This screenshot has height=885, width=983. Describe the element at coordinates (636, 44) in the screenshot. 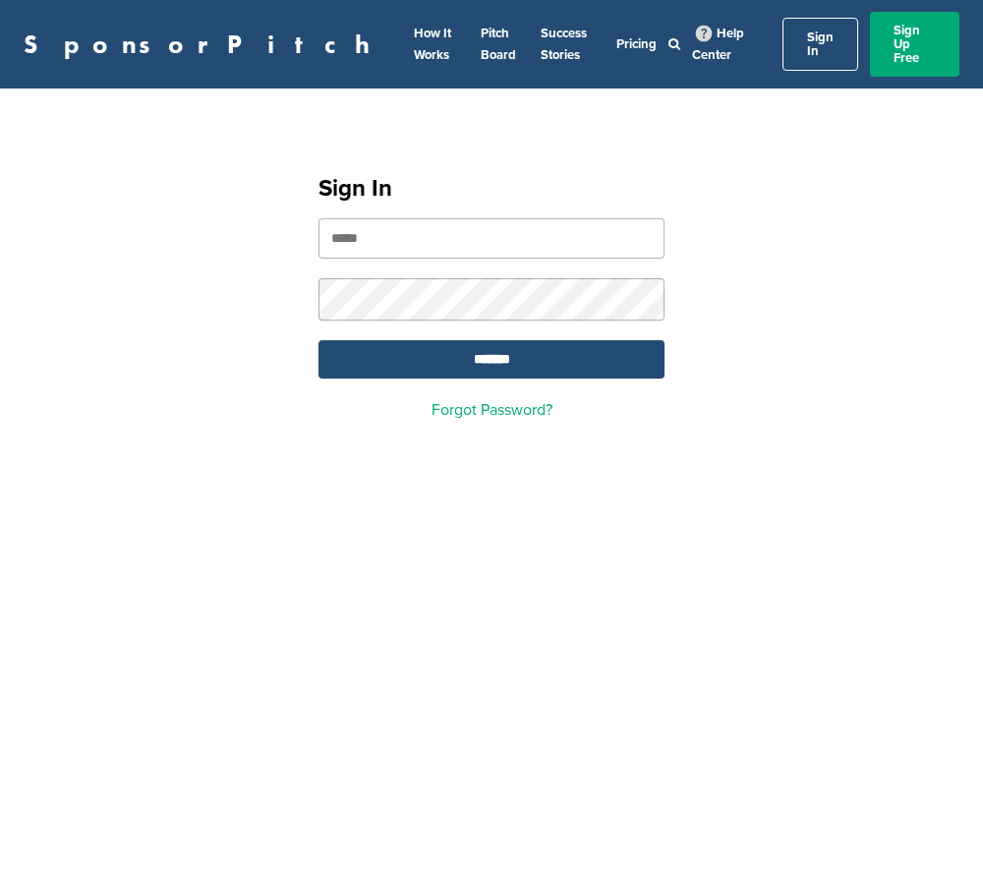

I see `a: Pricing` at that location.